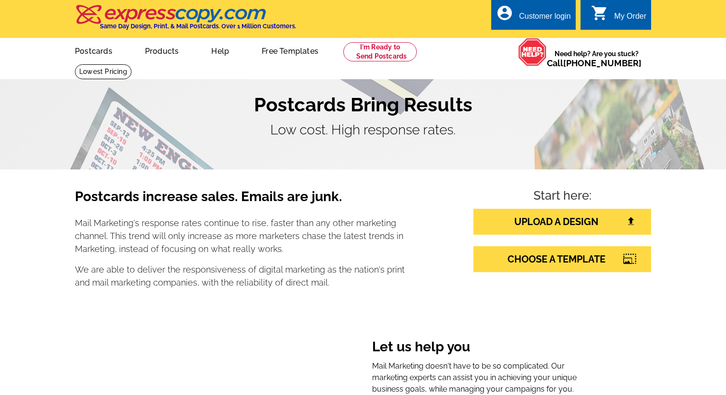 This screenshot has height=395, width=726. Describe the element at coordinates (597, 59) in the screenshot. I see `span: Need help? Are you stuck?` at that location.